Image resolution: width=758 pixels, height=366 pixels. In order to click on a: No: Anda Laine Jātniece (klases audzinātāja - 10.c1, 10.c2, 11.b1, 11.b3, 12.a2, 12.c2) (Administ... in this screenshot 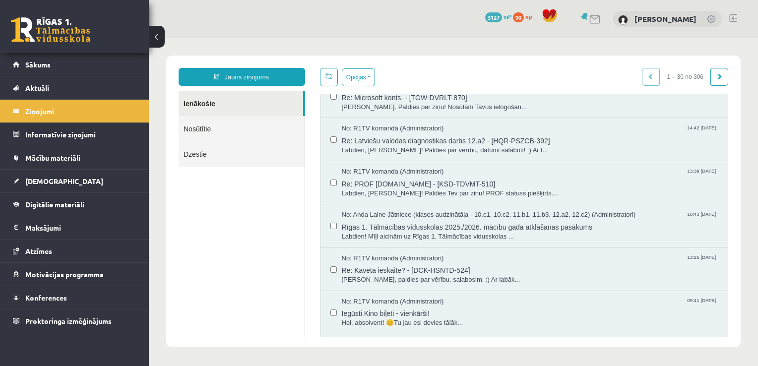, I will do `click(381, 188)`.